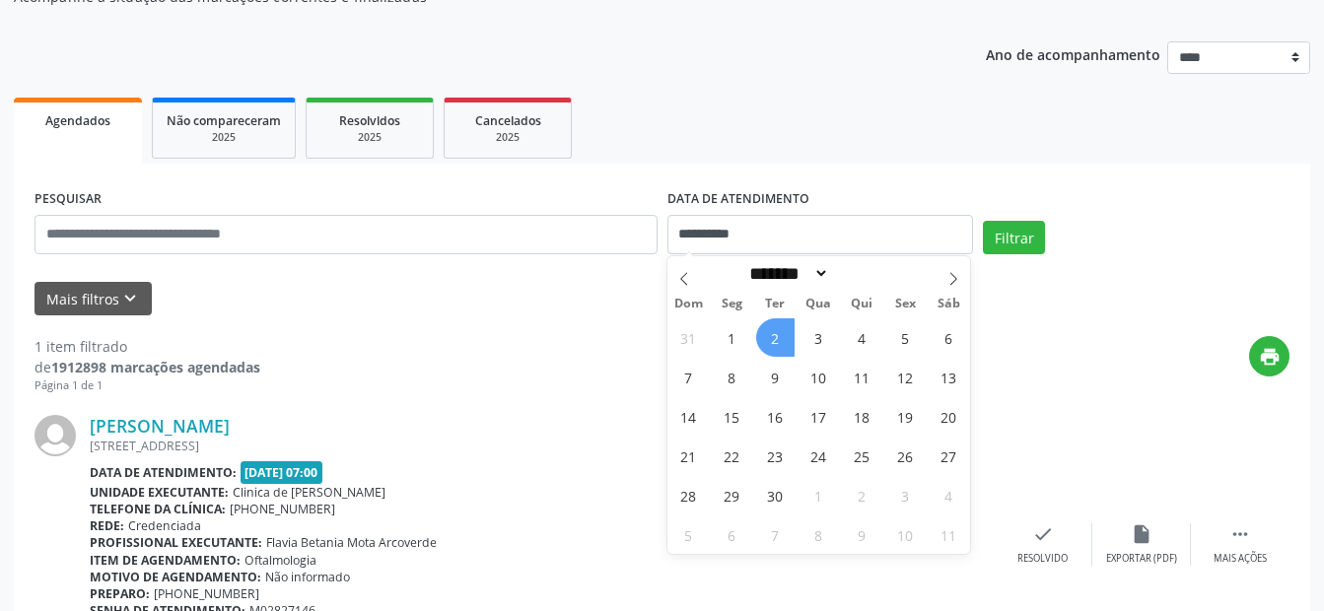 This screenshot has height=611, width=1324. What do you see at coordinates (688, 377) in the screenshot?
I see `span: Setembro 7, 2025` at bounding box center [688, 377].